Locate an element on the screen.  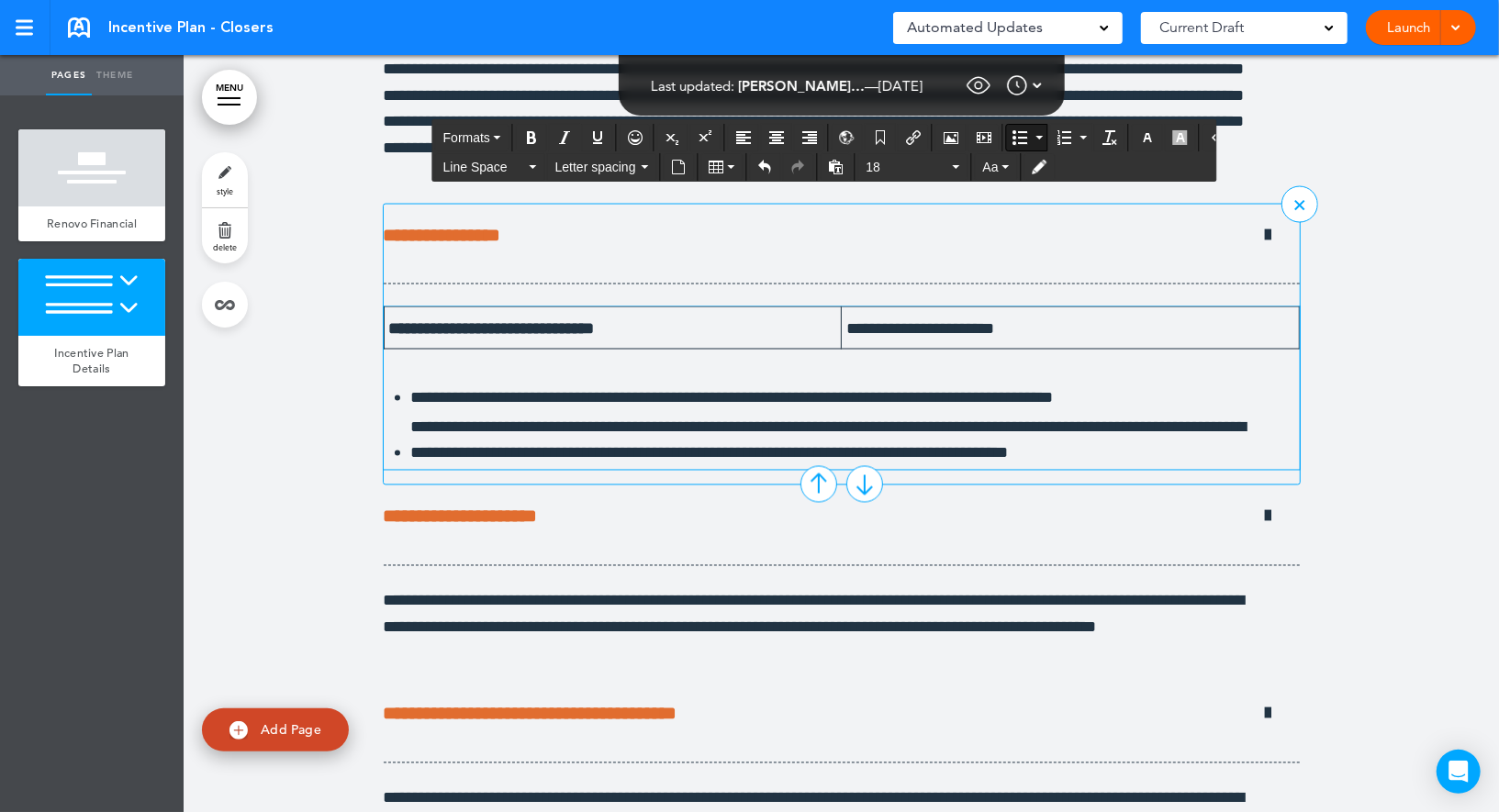
span: Letter spacing is located at coordinates (597, 167).